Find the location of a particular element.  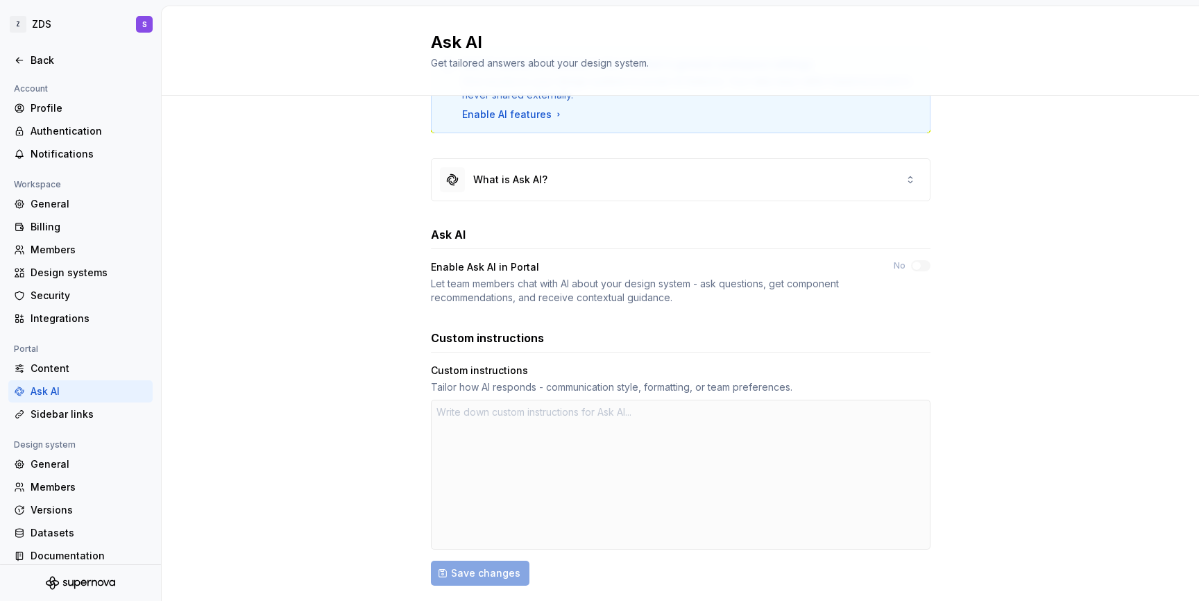

button: Enable AI features is located at coordinates (513, 114).